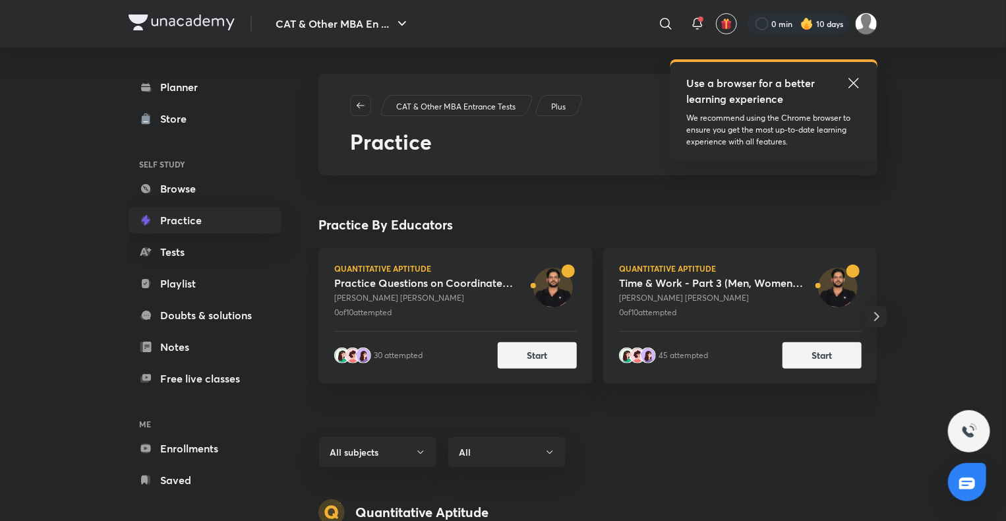  What do you see at coordinates (181, 22) in the screenshot?
I see `img: Company Logo` at bounding box center [181, 22].